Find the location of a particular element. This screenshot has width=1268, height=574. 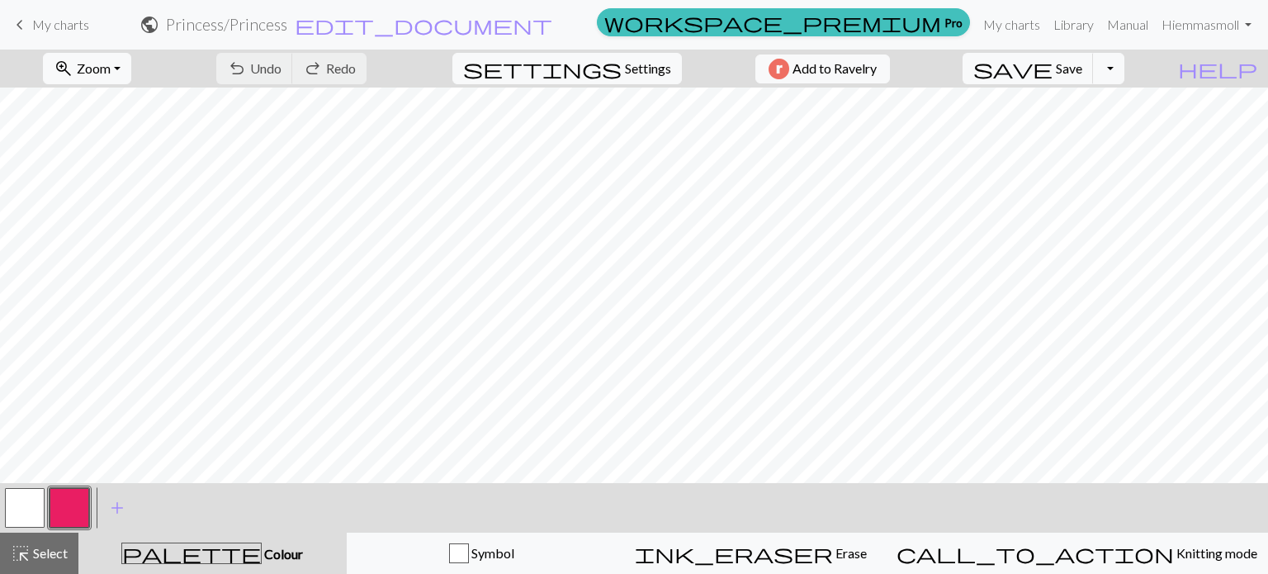

span: highlight_alt is located at coordinates (21, 553).